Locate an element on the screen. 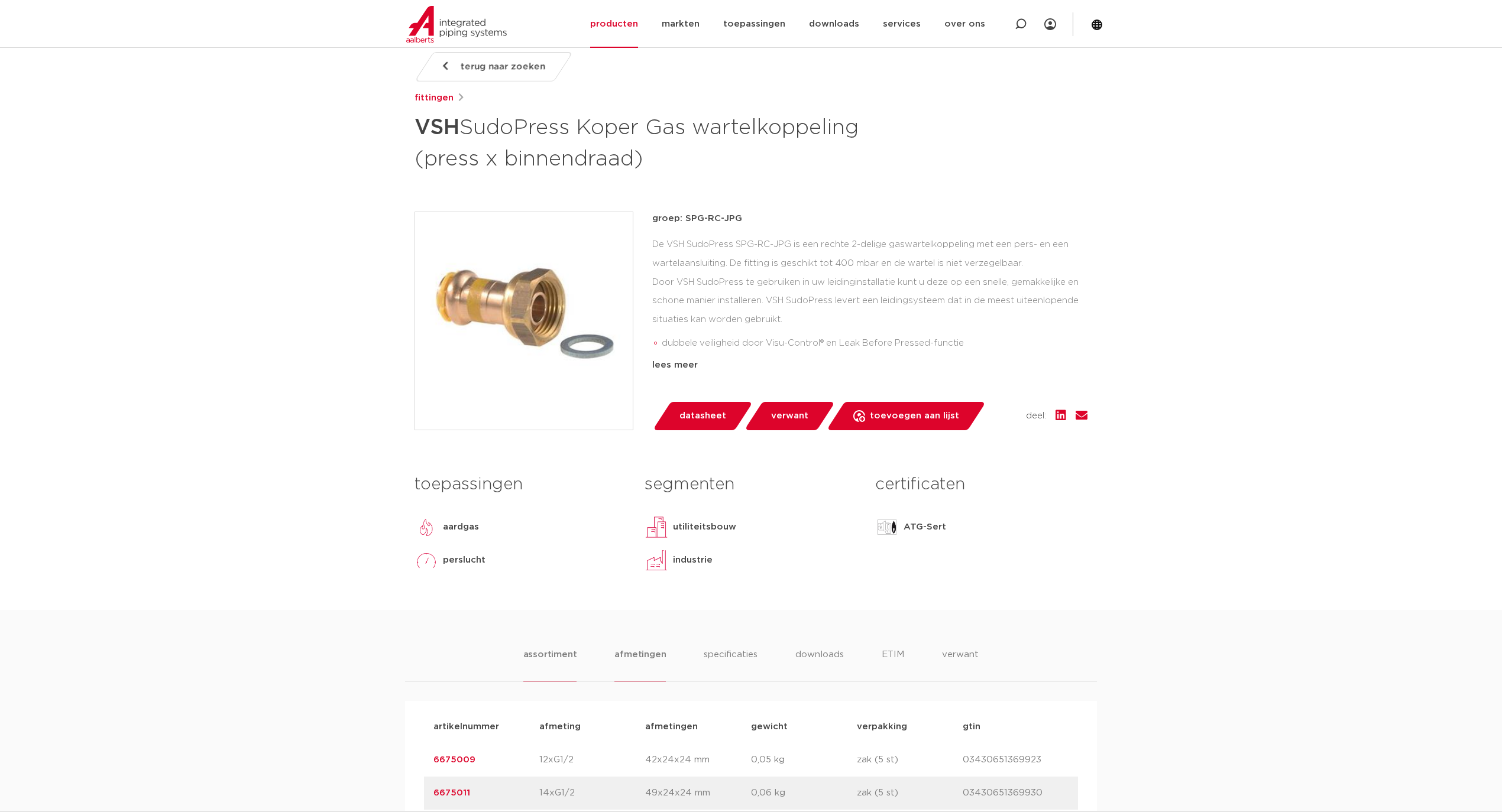 The height and width of the screenshot is (812, 1502). strong: VSH is located at coordinates (437, 128).